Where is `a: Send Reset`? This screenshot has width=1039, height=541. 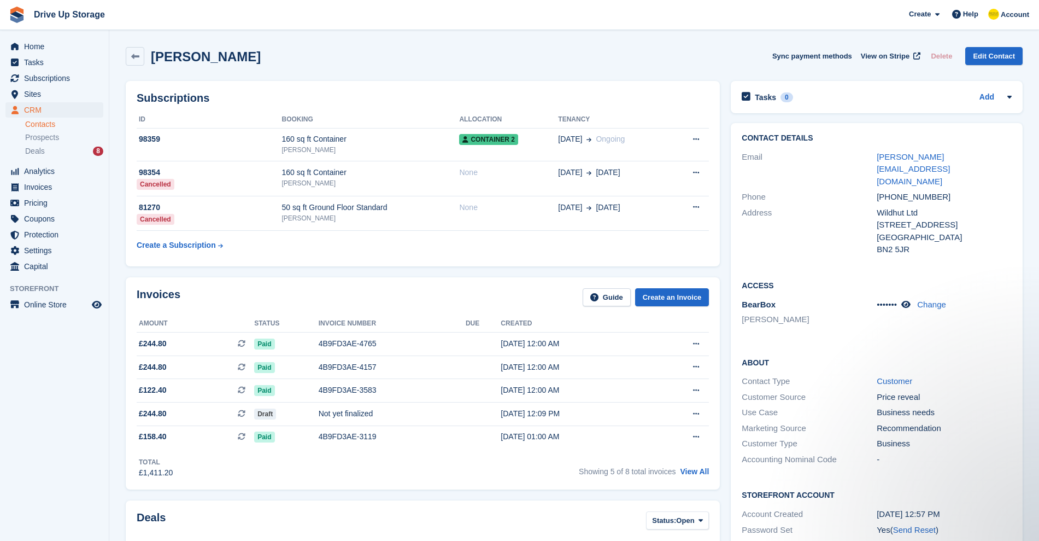 a: Send Reset is located at coordinates (914, 529).